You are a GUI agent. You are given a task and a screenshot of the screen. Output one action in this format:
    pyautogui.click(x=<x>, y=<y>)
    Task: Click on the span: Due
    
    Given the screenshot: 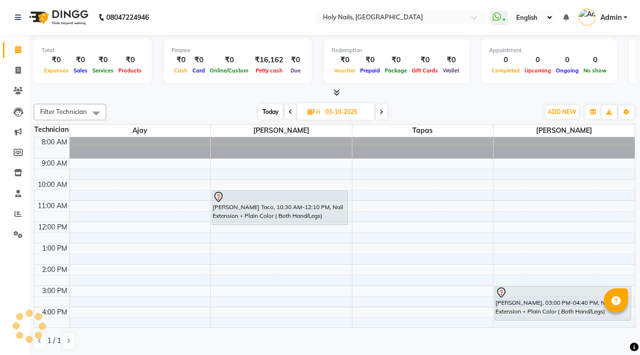 What is the action you would take?
    pyautogui.click(x=295, y=71)
    